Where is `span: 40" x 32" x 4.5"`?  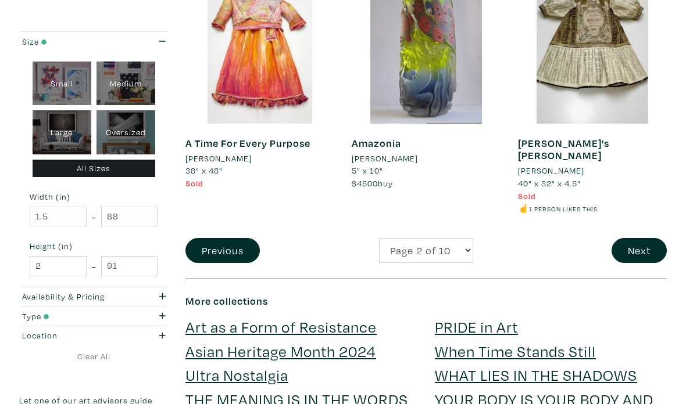
span: 40" x 32" x 4.5" is located at coordinates (549, 183).